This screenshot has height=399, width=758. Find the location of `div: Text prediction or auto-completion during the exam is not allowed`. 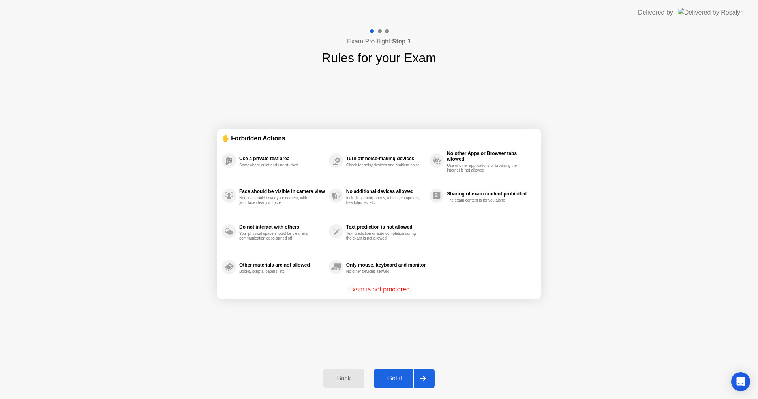

div: Text prediction or auto-completion during the exam is not allowed is located at coordinates (384, 236).